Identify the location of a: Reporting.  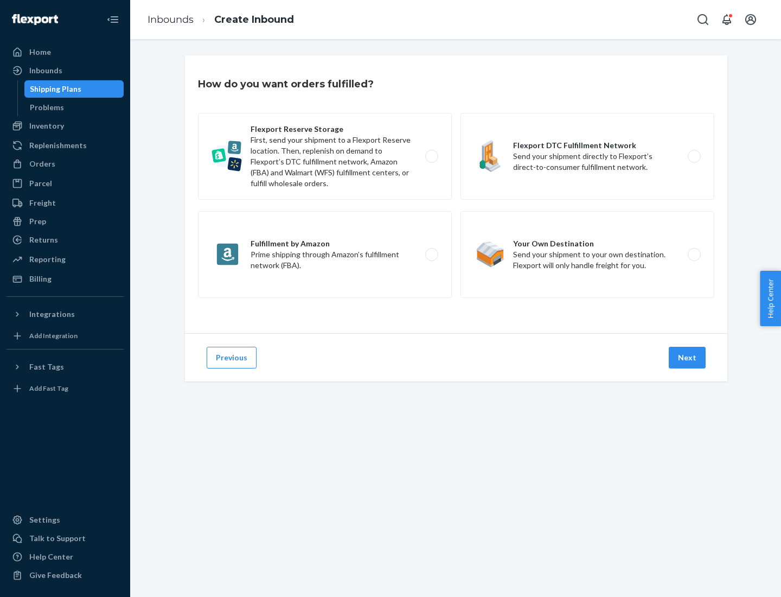
(65, 259).